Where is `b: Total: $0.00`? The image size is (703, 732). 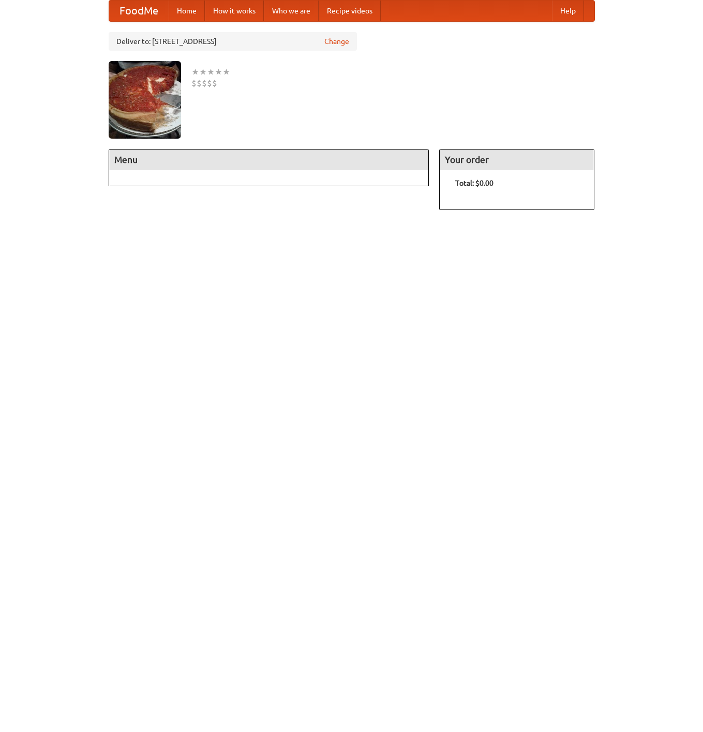 b: Total: $0.00 is located at coordinates (474, 183).